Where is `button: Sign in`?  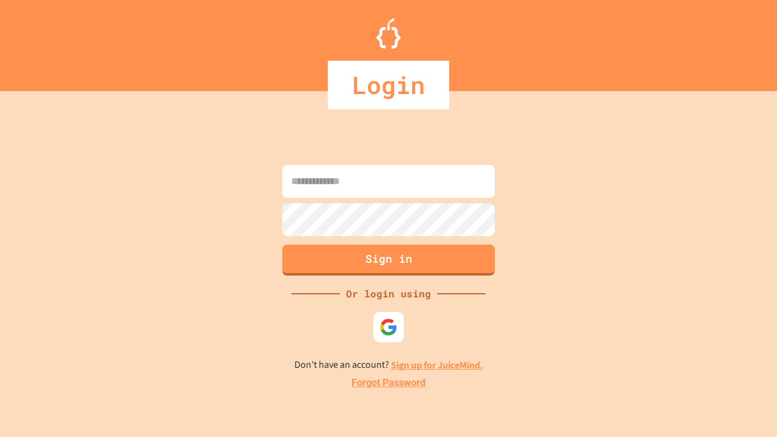 button: Sign in is located at coordinates (389, 260).